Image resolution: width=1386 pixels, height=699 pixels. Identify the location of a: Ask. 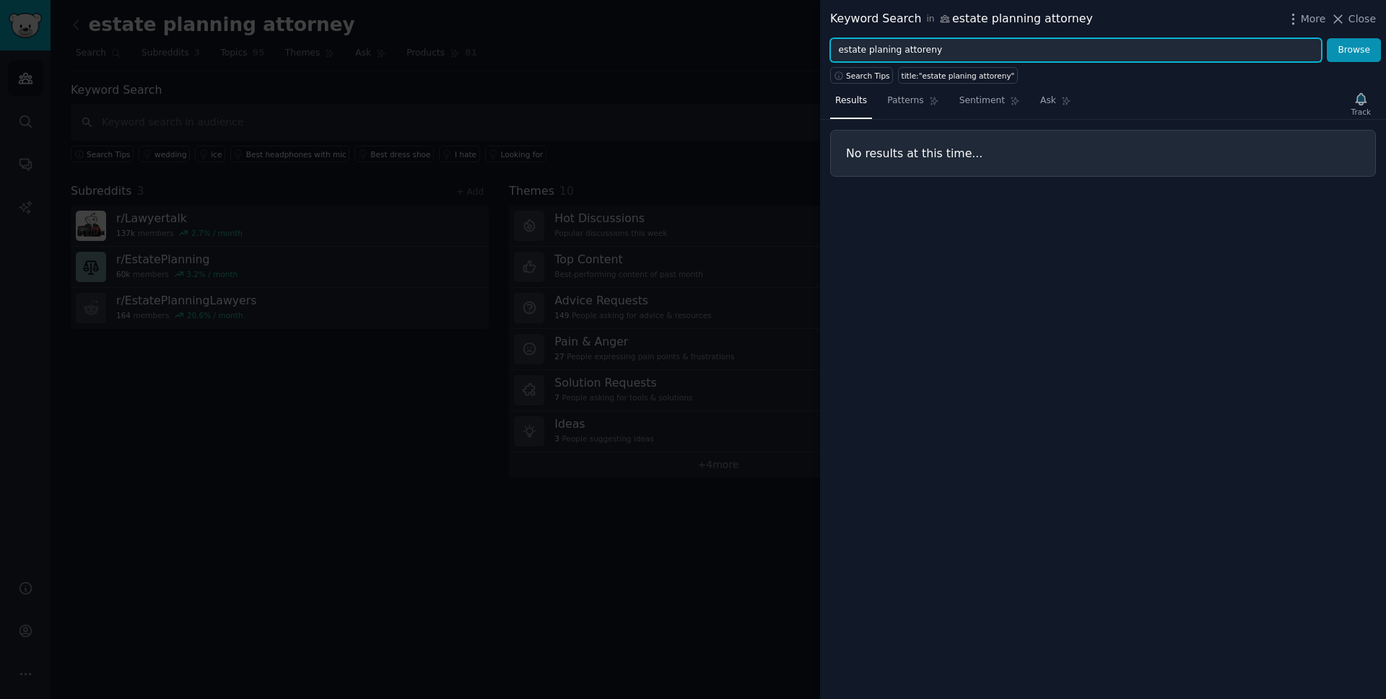
(1055, 104).